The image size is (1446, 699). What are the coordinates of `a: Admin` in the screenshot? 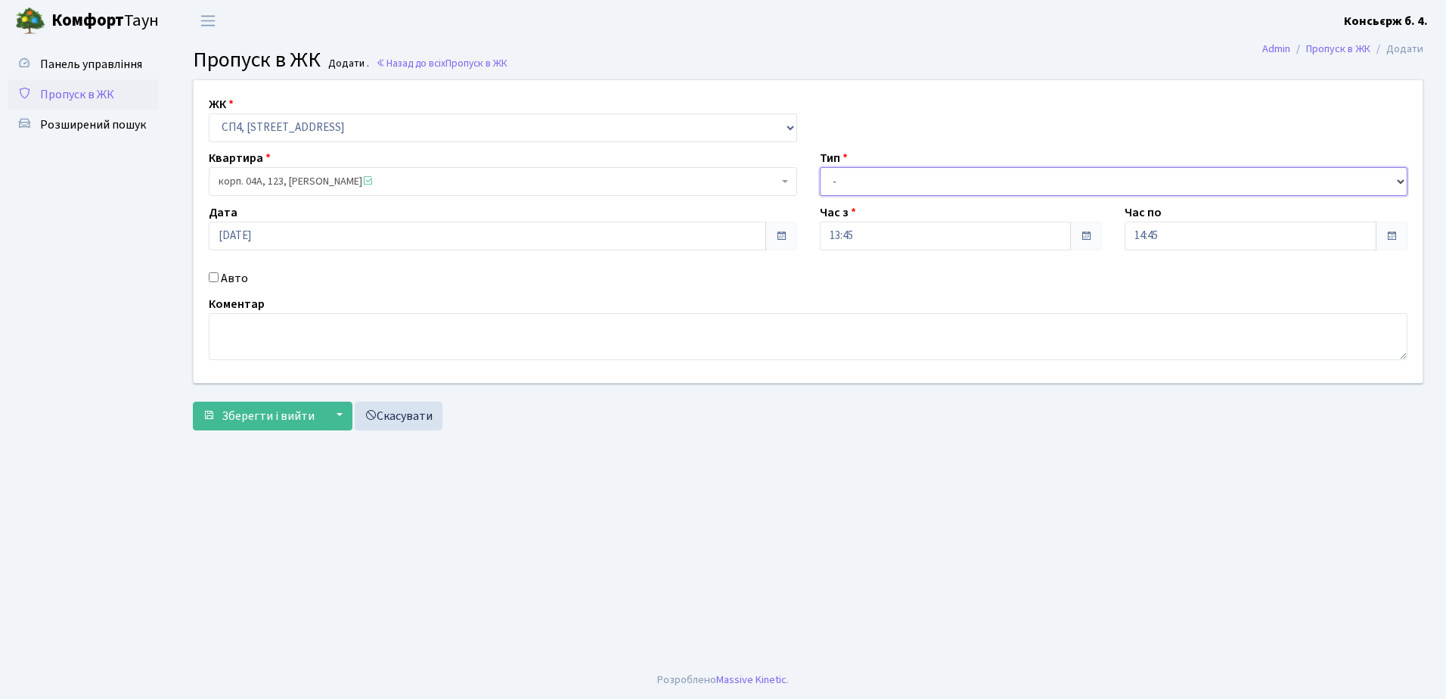 It's located at (1276, 48).